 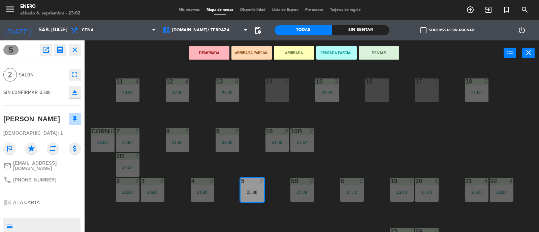 What do you see at coordinates (466, 82) in the screenshot?
I see `div: 18` at bounding box center [466, 82].